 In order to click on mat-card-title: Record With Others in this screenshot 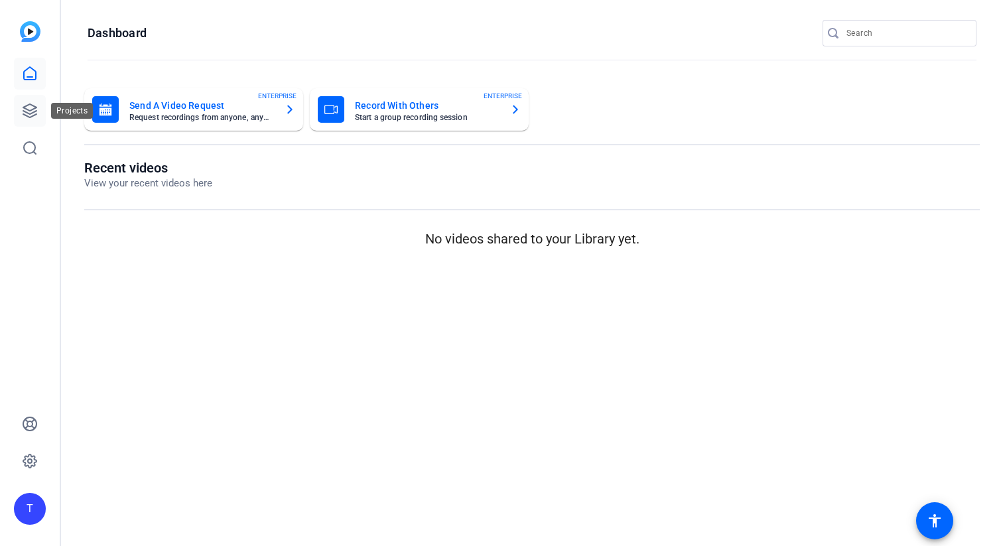, I will do `click(427, 105)`.